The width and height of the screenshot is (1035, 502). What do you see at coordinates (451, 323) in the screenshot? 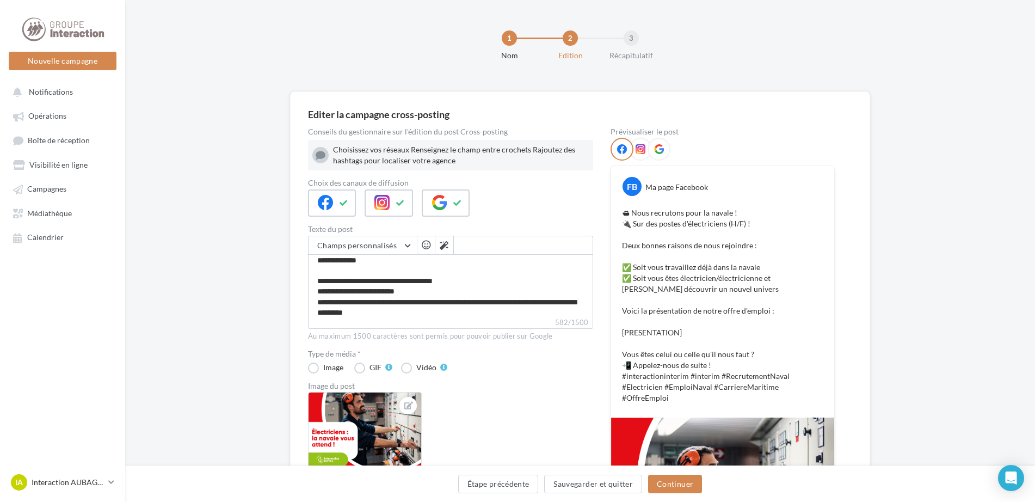
I see `label: 582/1500` at bounding box center [451, 323].